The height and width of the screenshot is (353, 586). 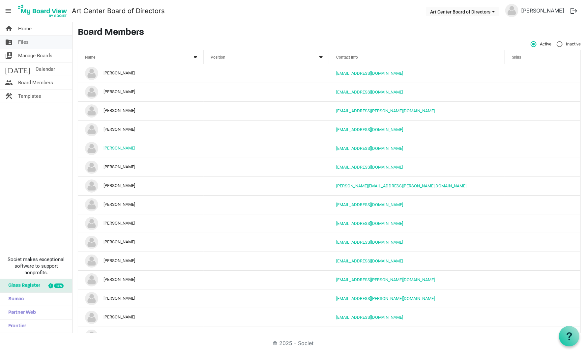 I want to click on td: amahoney1@yahoo.com is template cell column header Contact Info, so click(x=417, y=74).